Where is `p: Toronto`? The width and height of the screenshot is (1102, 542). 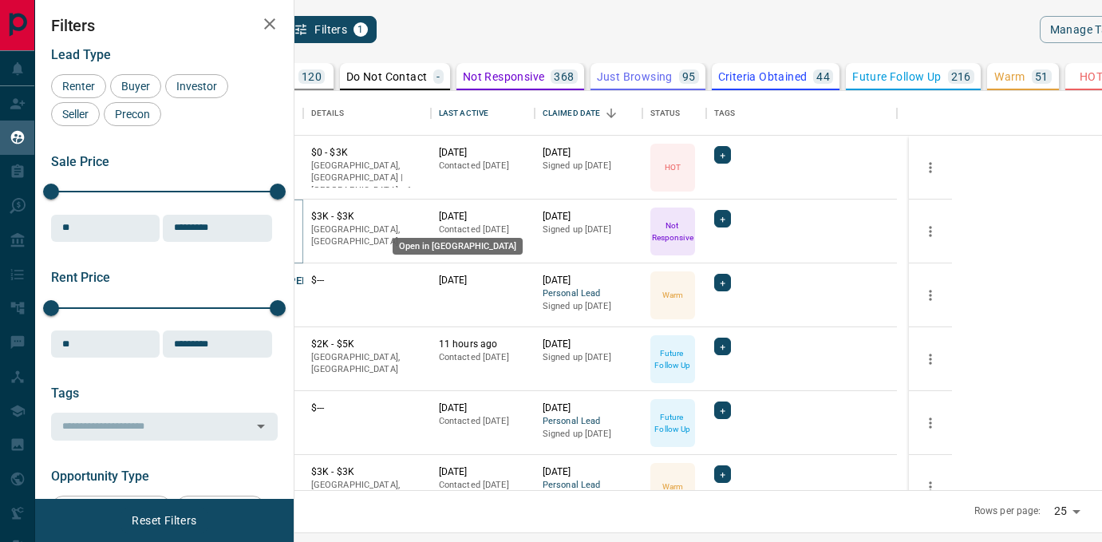 p: Toronto is located at coordinates (367, 178).